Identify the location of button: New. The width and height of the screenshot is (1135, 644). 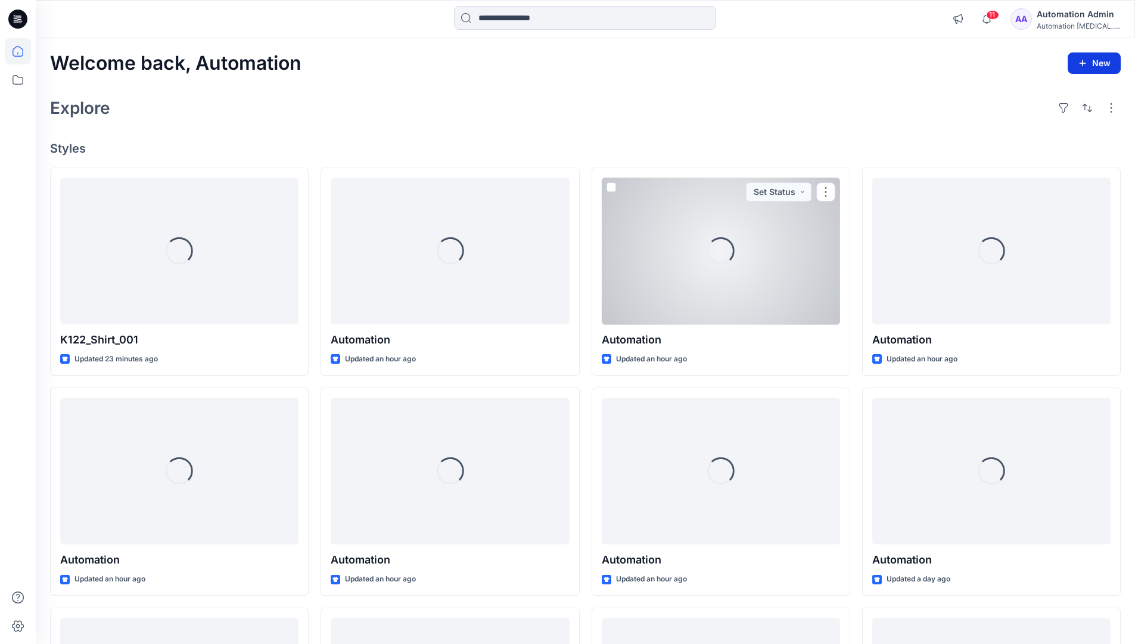
(1094, 63).